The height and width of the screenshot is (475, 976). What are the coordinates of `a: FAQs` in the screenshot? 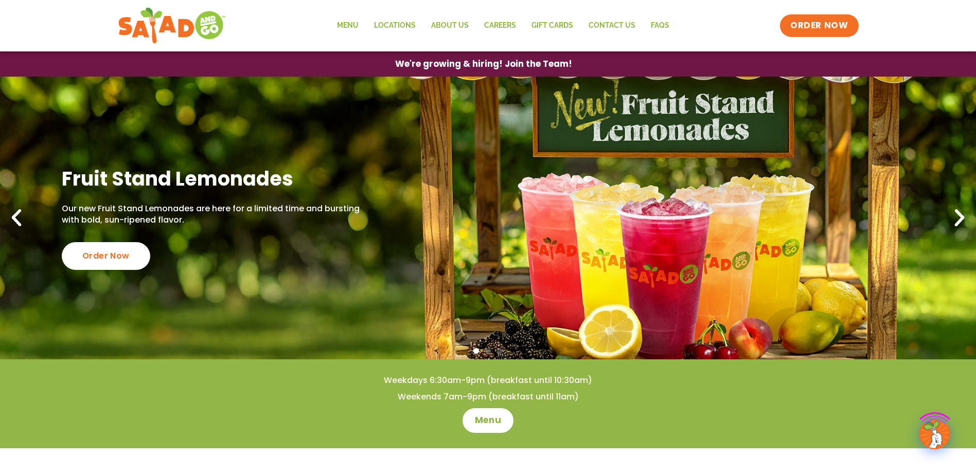 It's located at (660, 26).